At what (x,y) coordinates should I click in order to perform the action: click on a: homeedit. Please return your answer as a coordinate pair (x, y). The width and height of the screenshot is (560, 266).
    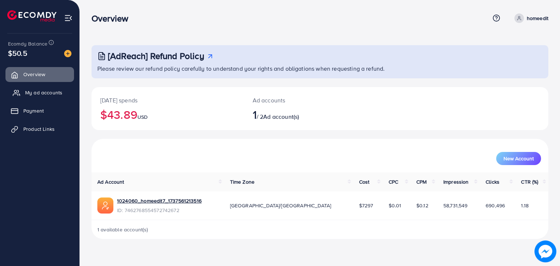
    Looking at the image, I should click on (529, 18).